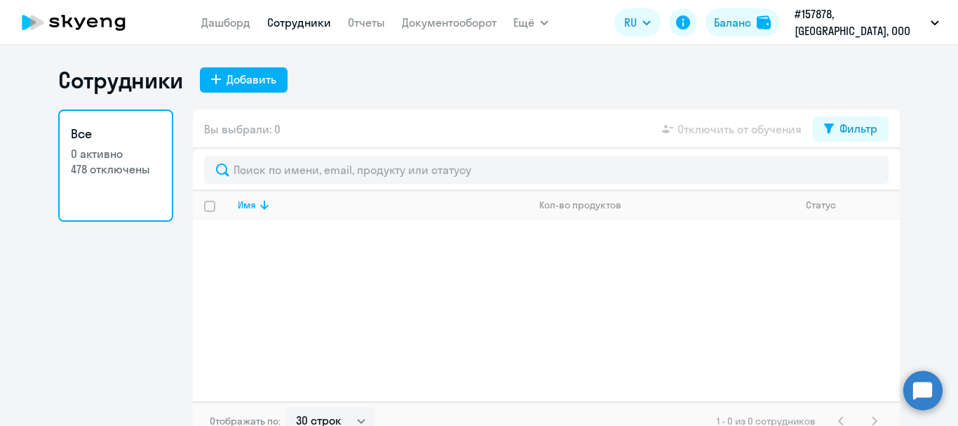 This screenshot has width=958, height=426. Describe the element at coordinates (116, 154) in the screenshot. I see `p: 0 активно` at that location.